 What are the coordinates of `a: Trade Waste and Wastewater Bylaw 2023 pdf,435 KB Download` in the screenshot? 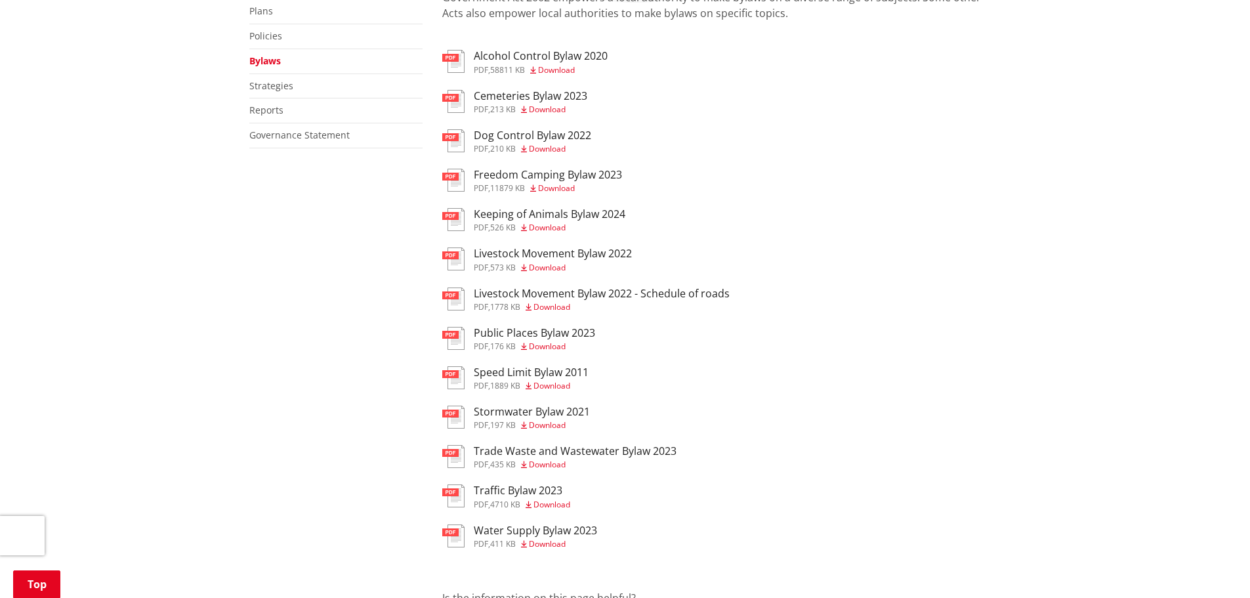 It's located at (559, 457).